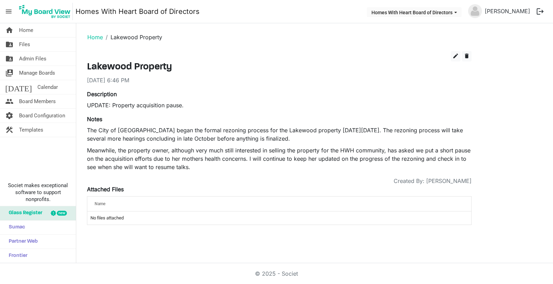 This screenshot has width=553, height=284. I want to click on img: no-profile-picture.svg, so click(475, 11).